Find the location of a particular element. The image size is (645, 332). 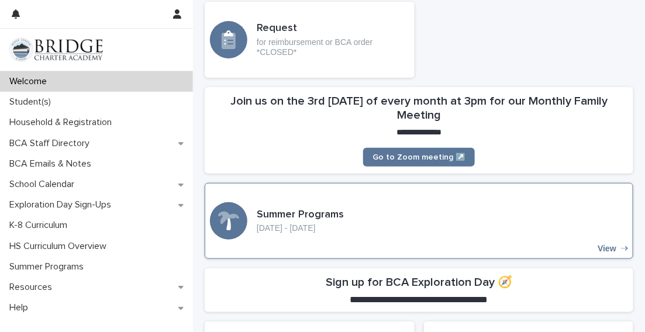

p: BCA Emails & Notes is located at coordinates (53, 164).